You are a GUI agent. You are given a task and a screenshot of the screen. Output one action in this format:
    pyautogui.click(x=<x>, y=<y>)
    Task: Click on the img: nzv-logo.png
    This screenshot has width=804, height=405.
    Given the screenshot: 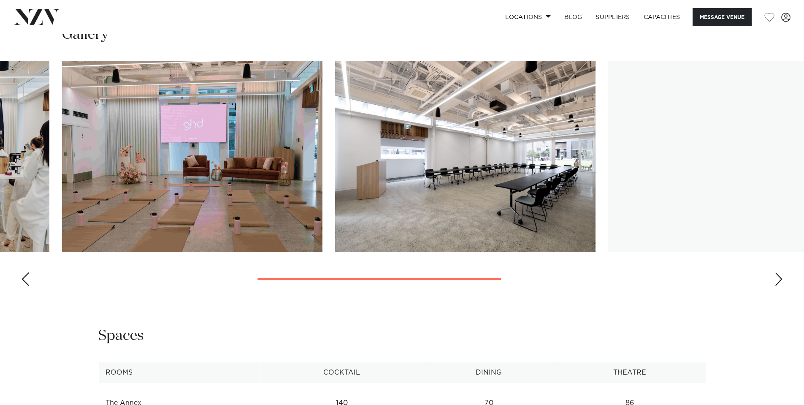 What is the action you would take?
    pyautogui.click(x=36, y=17)
    